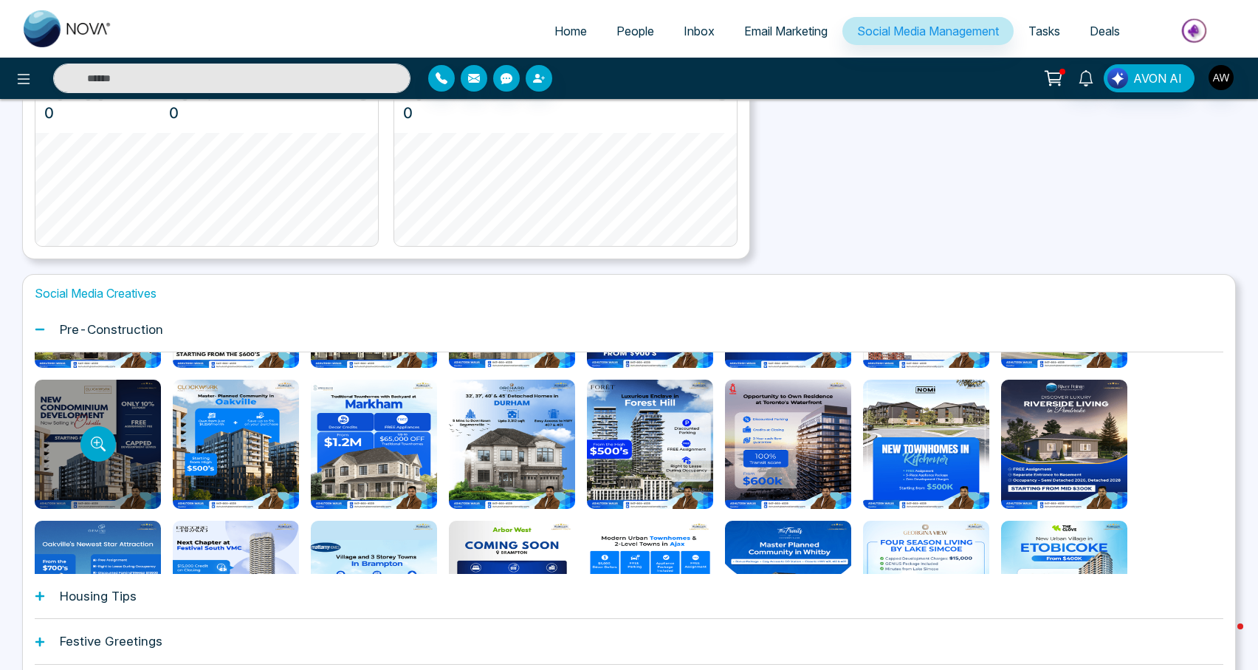 This screenshot has width=1258, height=670. What do you see at coordinates (1149, 78) in the screenshot?
I see `button: AVON AI` at bounding box center [1149, 78].